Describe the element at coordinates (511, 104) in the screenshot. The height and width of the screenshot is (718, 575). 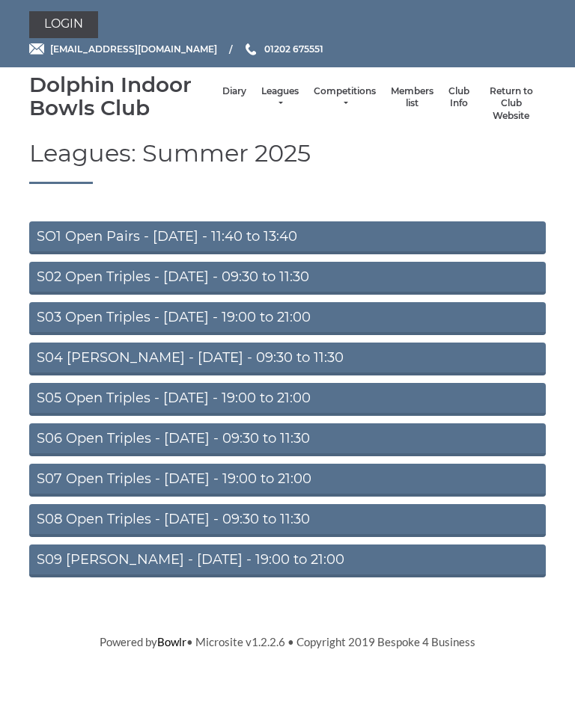
I see `a: Return to Club Website` at that location.